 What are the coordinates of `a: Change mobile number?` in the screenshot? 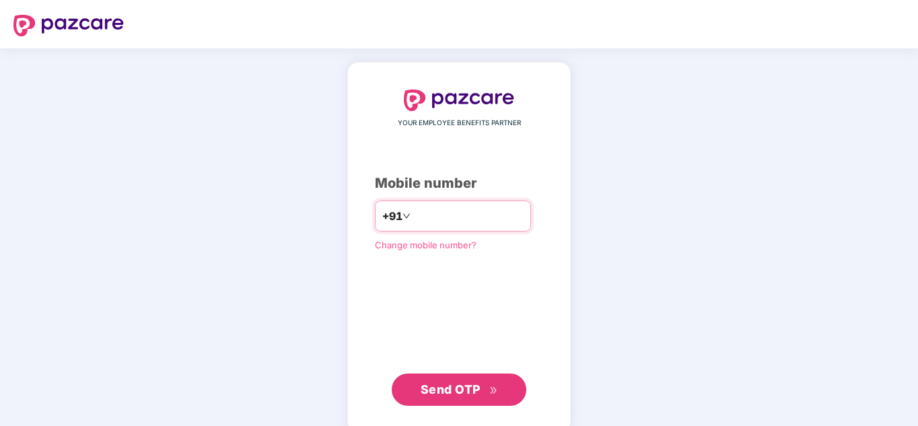 It's located at (425, 245).